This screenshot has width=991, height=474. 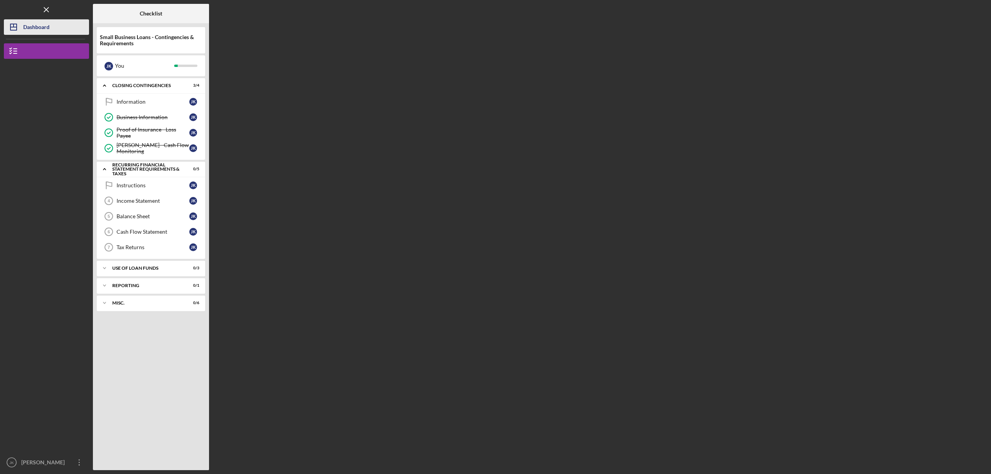 I want to click on div: Dashboard, so click(x=36, y=28).